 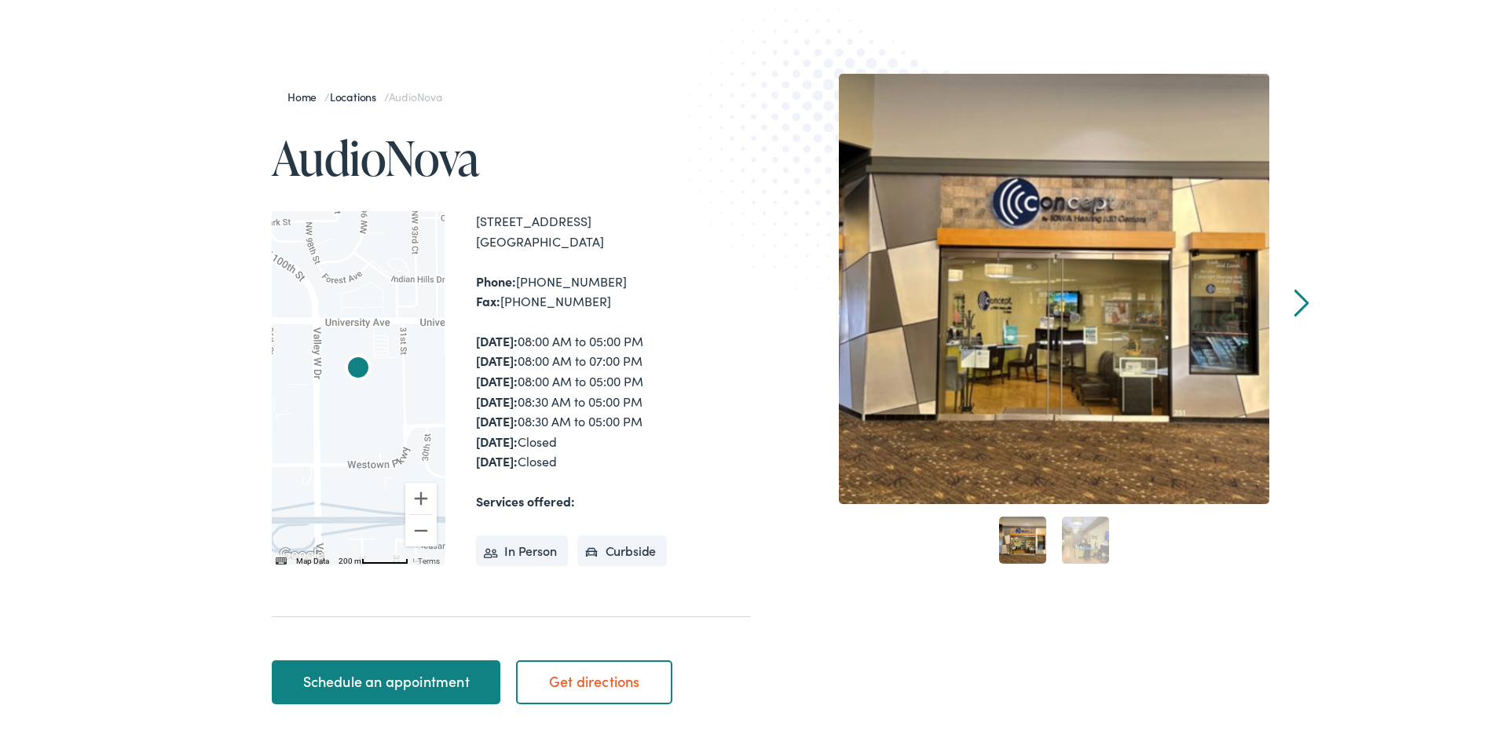 I want to click on h1: AudioNova, so click(x=511, y=155).